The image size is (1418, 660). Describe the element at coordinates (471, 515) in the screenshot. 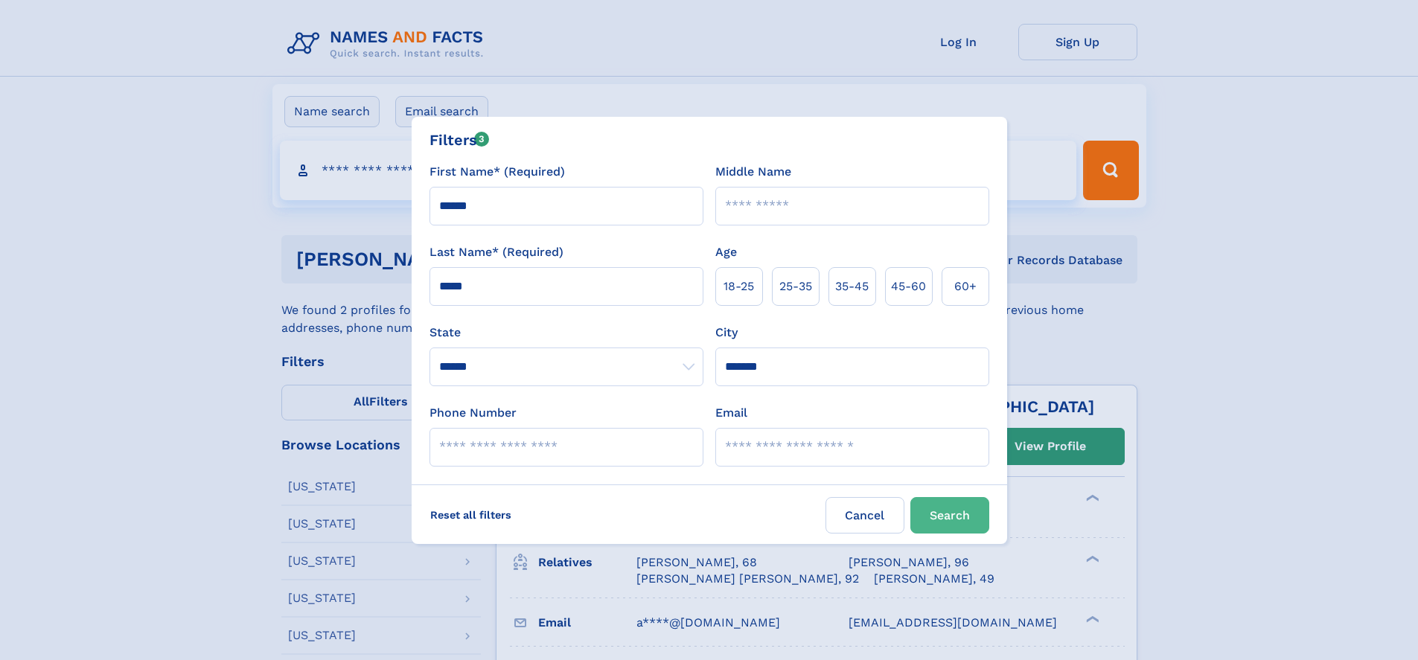

I see `label: Reset all filters` at that location.